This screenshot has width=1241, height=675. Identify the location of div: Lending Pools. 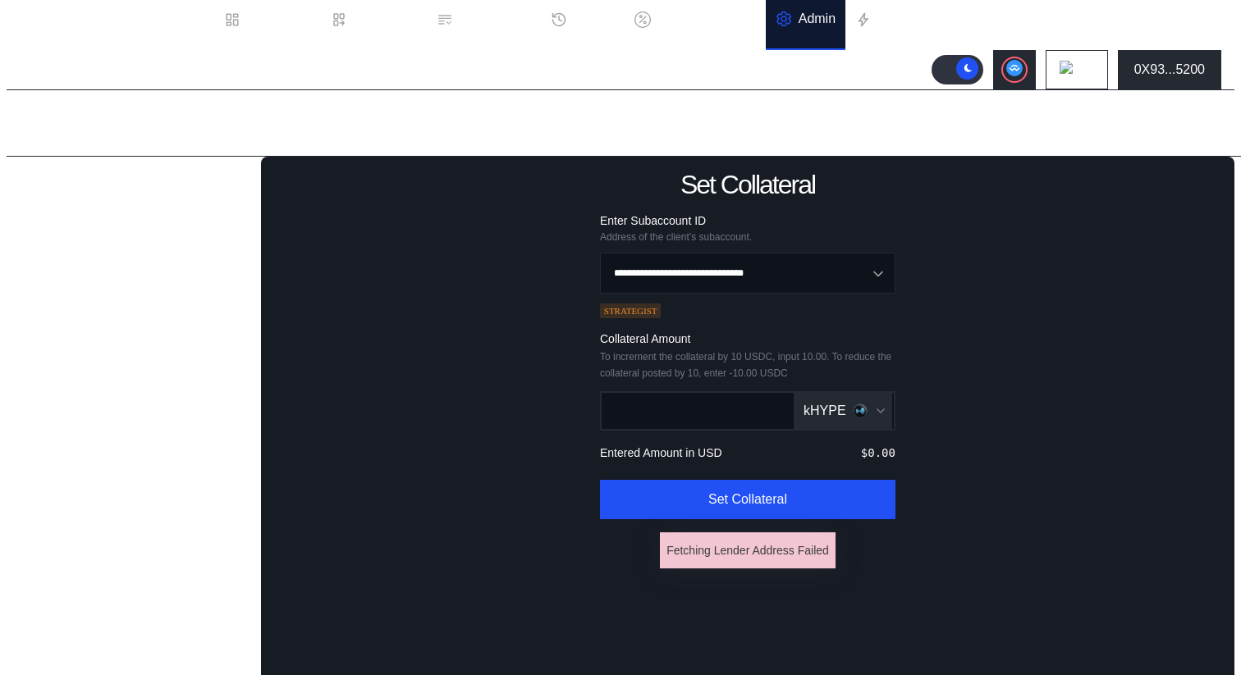
(70, 185).